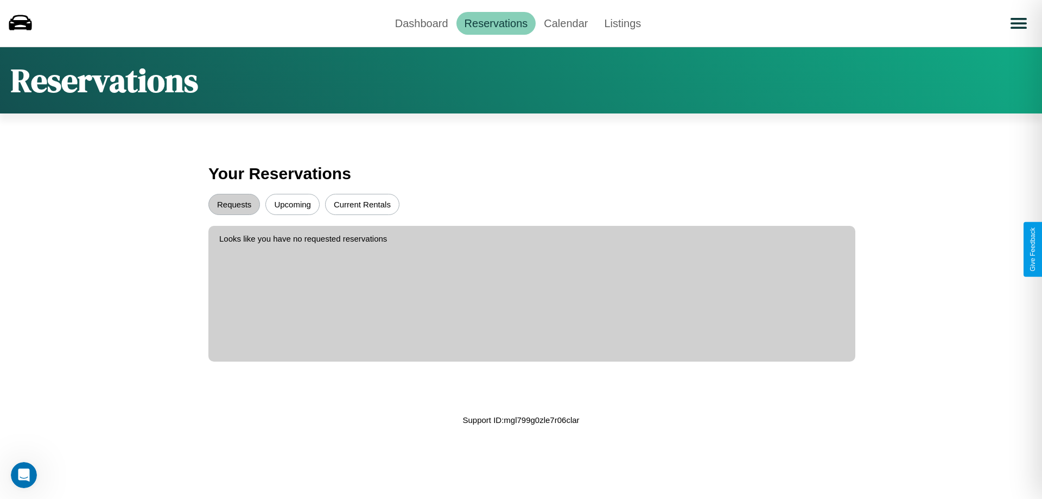  What do you see at coordinates (520, 419) in the screenshot?
I see `p: Support ID: mgl799g0zle7r06clar` at bounding box center [520, 419].